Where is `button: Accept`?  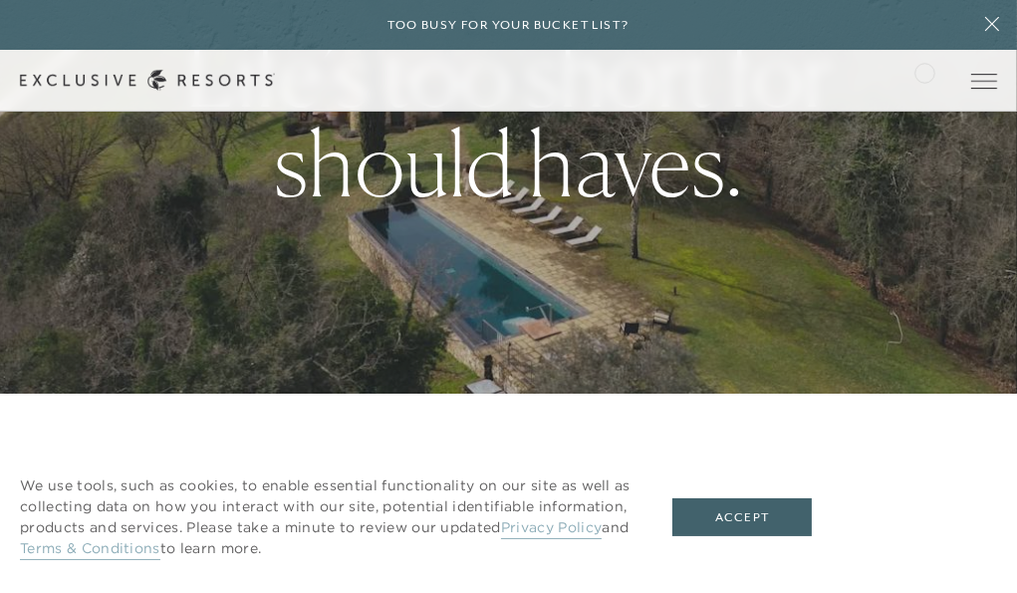 button: Accept is located at coordinates (742, 517).